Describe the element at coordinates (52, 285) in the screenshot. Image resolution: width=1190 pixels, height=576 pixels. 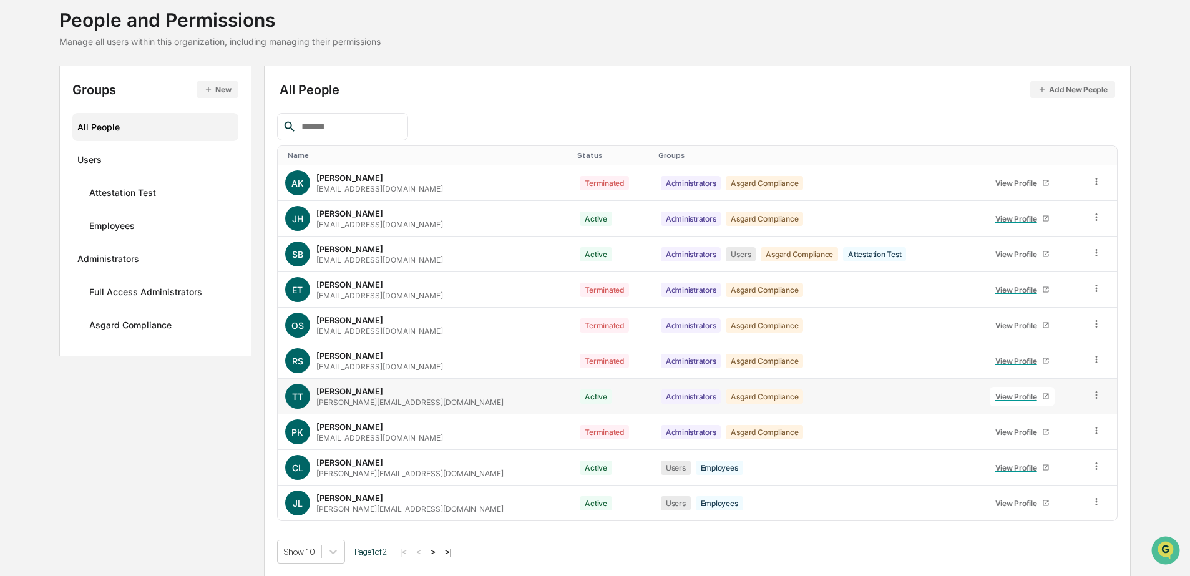
I see `span: Data Lookup` at that location.